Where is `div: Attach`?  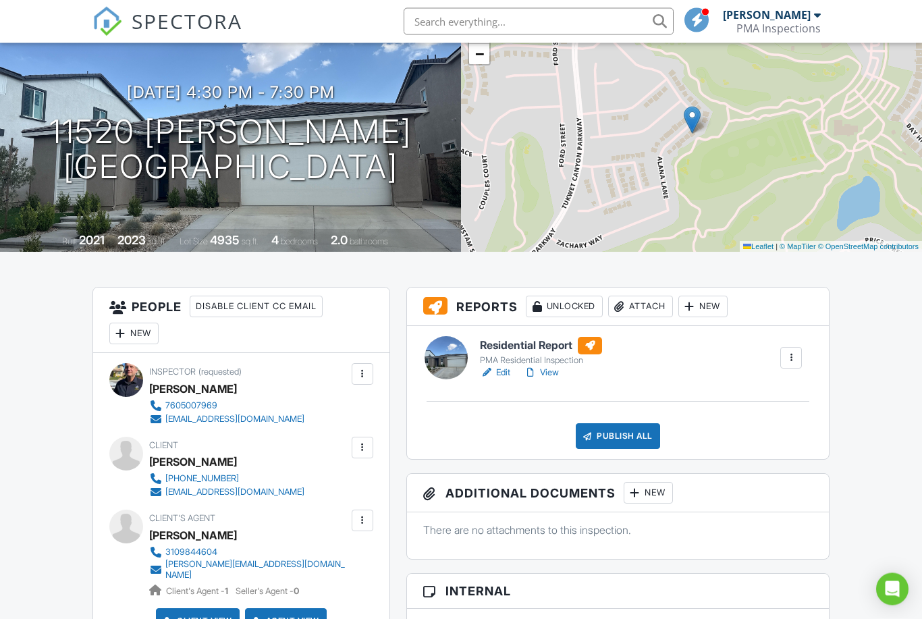
div: Attach is located at coordinates (640, 307).